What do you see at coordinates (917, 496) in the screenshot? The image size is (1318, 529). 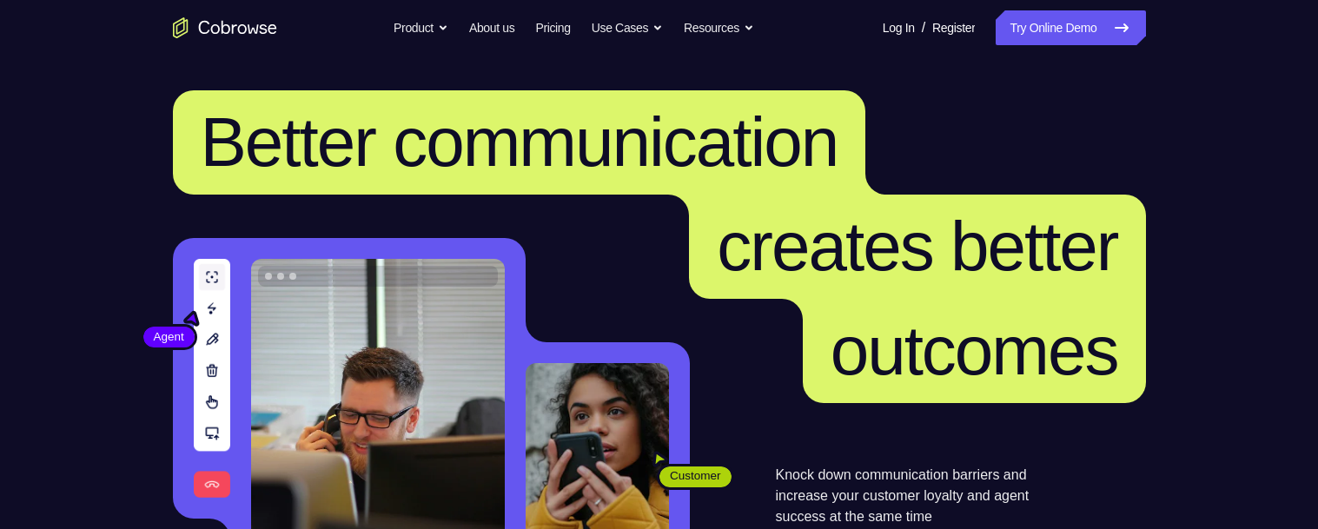 I see `p: Knock down communication barriers and increase your customer loyalty and agent success at the sam...` at bounding box center [917, 496].